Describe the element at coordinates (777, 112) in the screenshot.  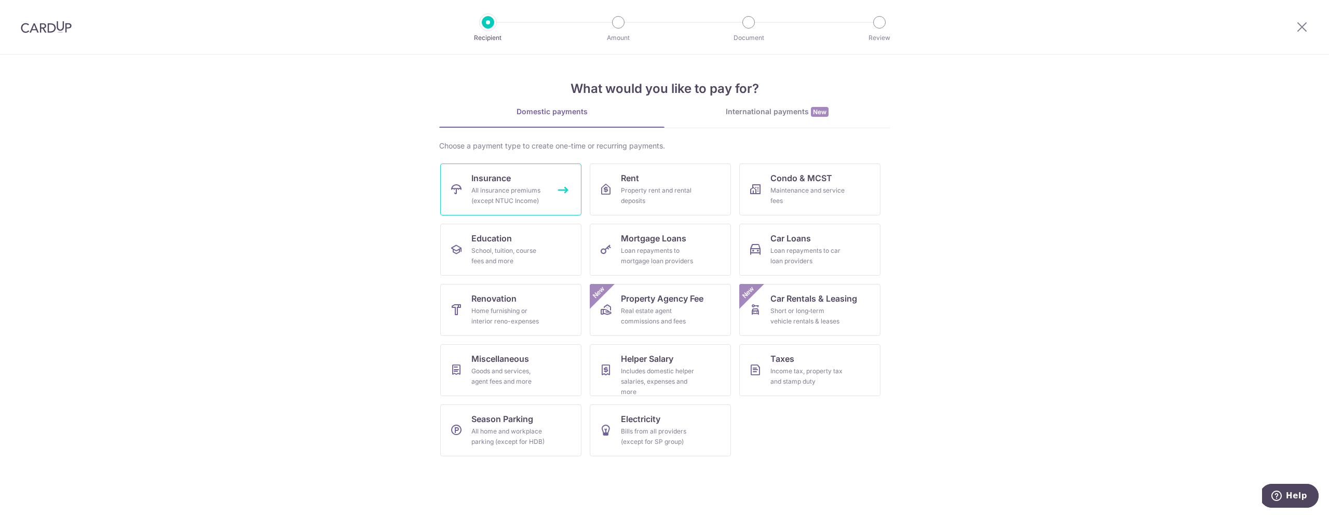
I see `div: International payments` at that location.